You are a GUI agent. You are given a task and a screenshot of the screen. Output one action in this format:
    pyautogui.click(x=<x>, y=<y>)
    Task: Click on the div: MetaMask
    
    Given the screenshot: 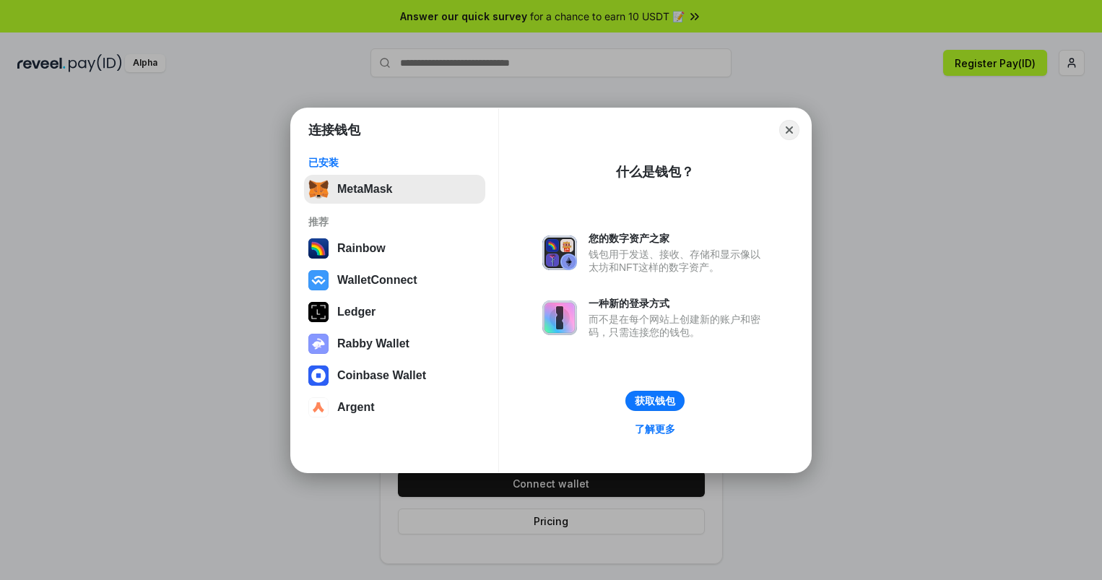 What is the action you would take?
    pyautogui.click(x=365, y=189)
    